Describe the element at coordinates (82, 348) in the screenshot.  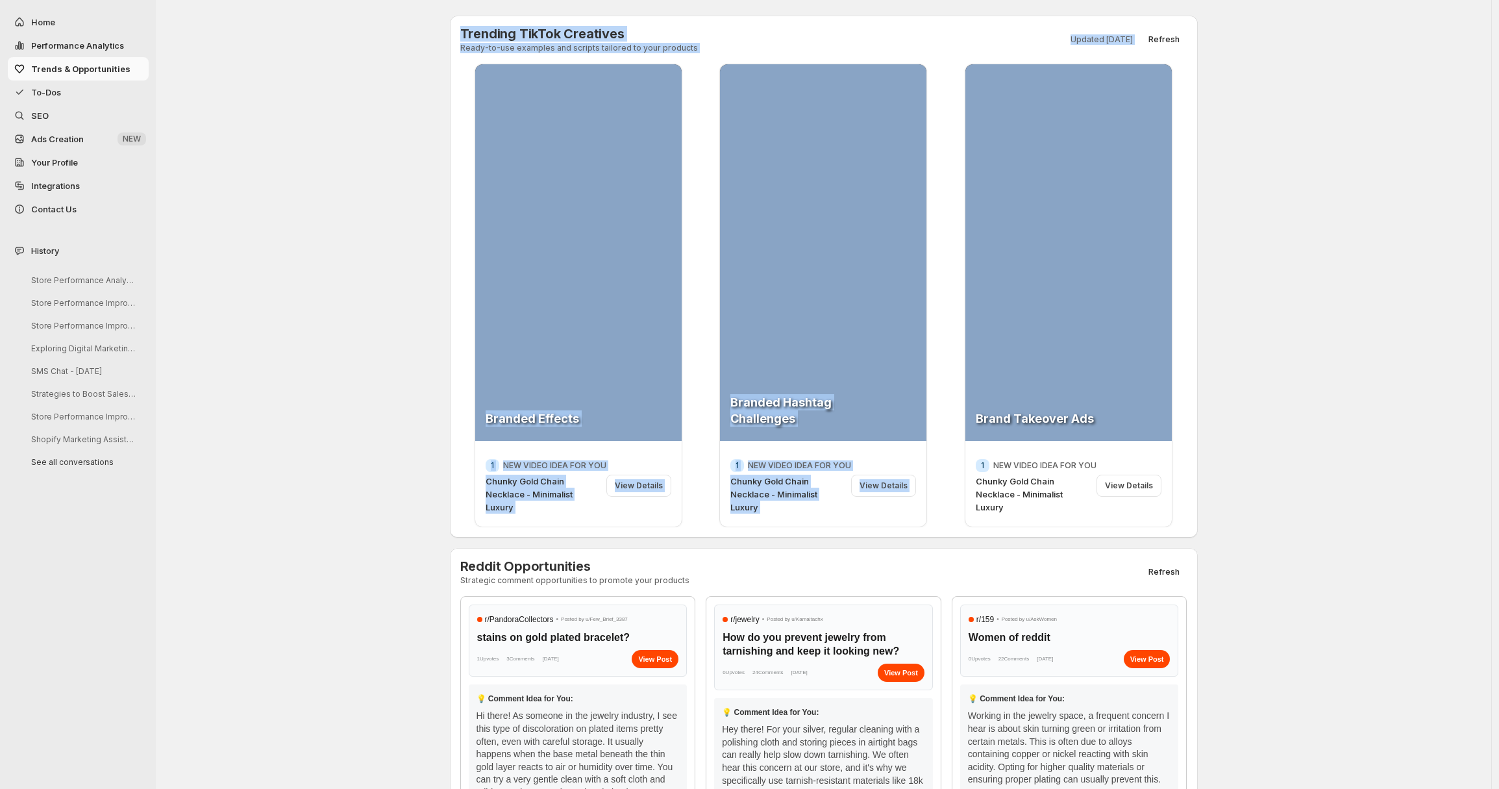
I see `button: Exploring Digital Marketing Strategies` at that location.